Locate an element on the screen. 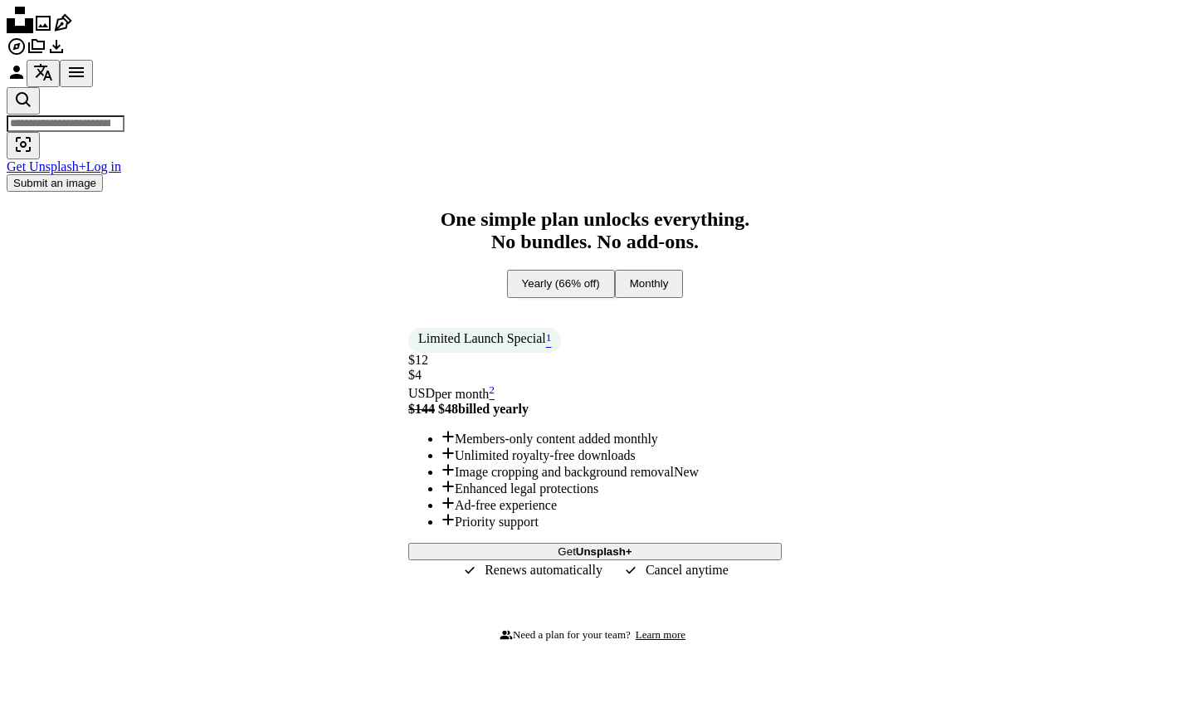 The width and height of the screenshot is (1190, 708). button: Yearly (66% off) is located at coordinates (561, 284).